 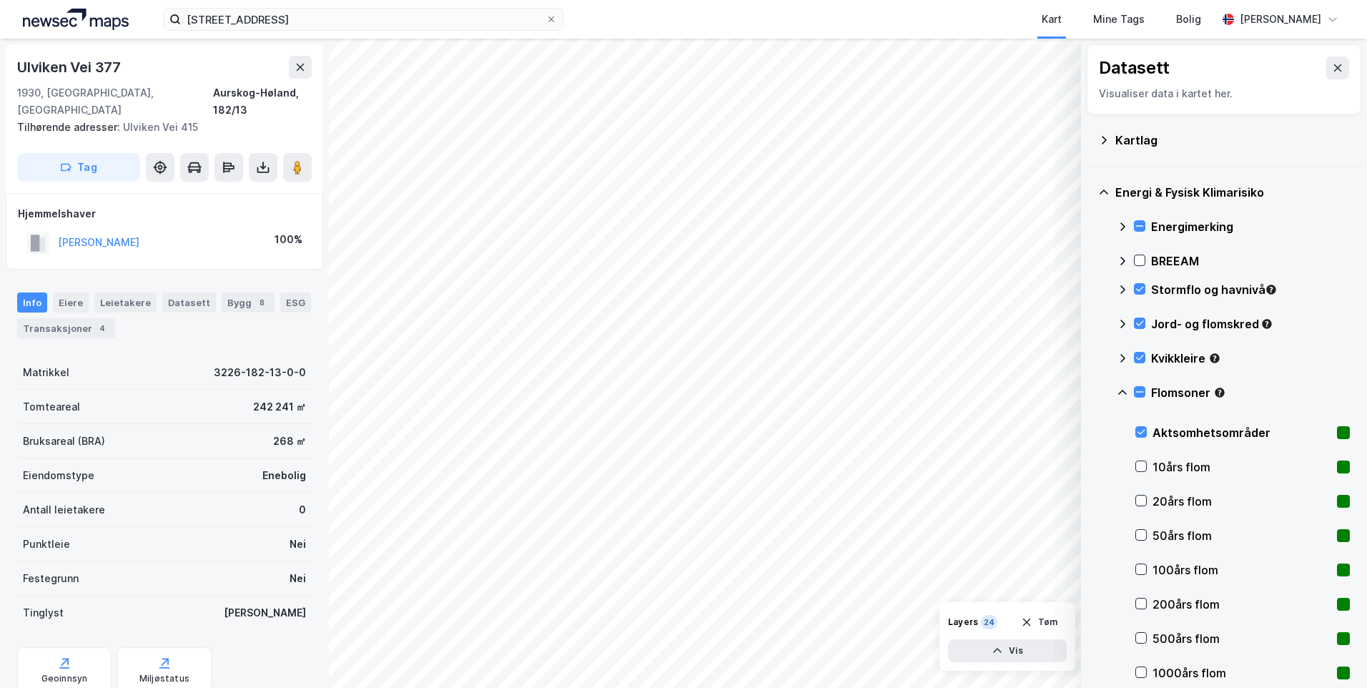 I want to click on div: Kvikkleire, so click(x=1251, y=358).